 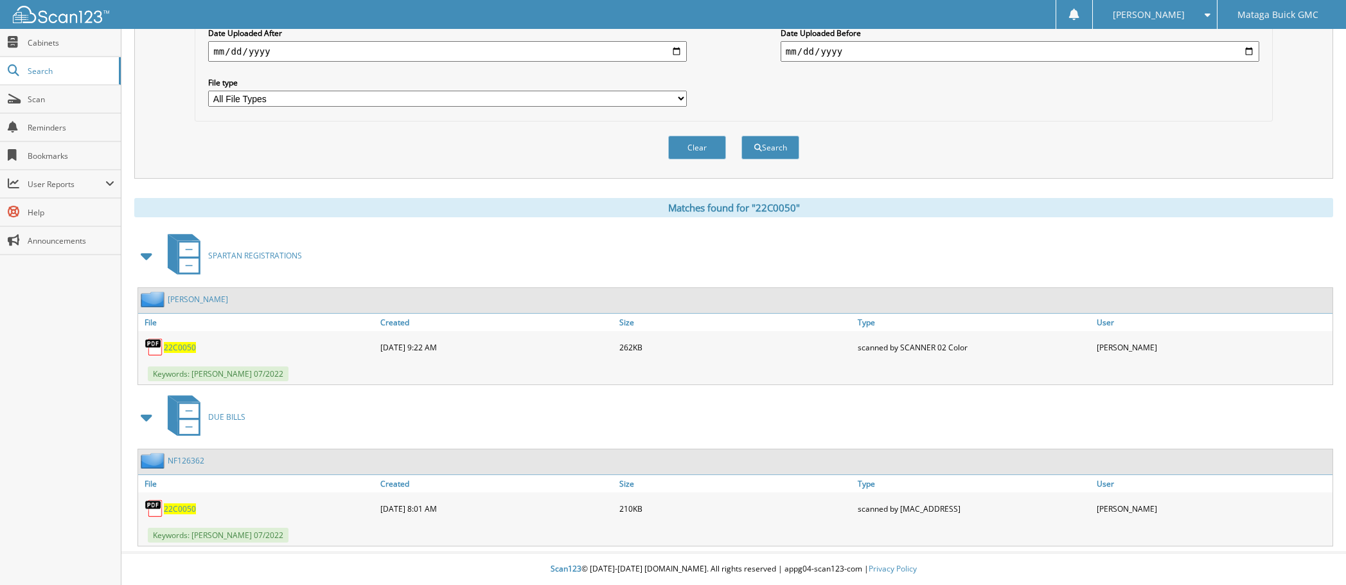 I want to click on span: DUE BILLS, so click(x=227, y=416).